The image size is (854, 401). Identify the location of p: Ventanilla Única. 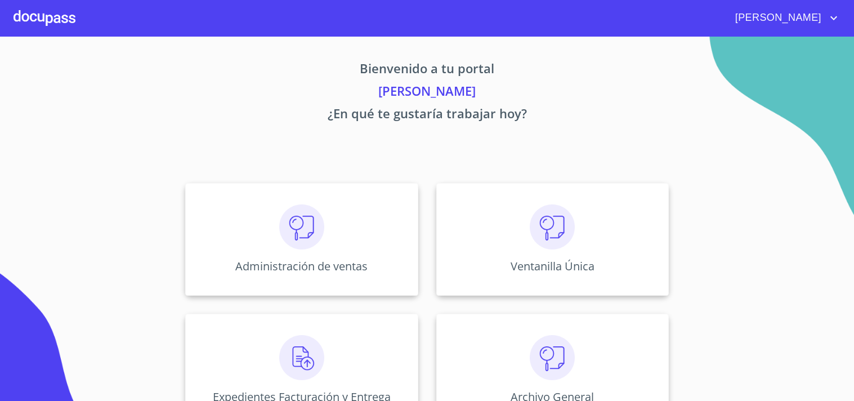
(552, 266).